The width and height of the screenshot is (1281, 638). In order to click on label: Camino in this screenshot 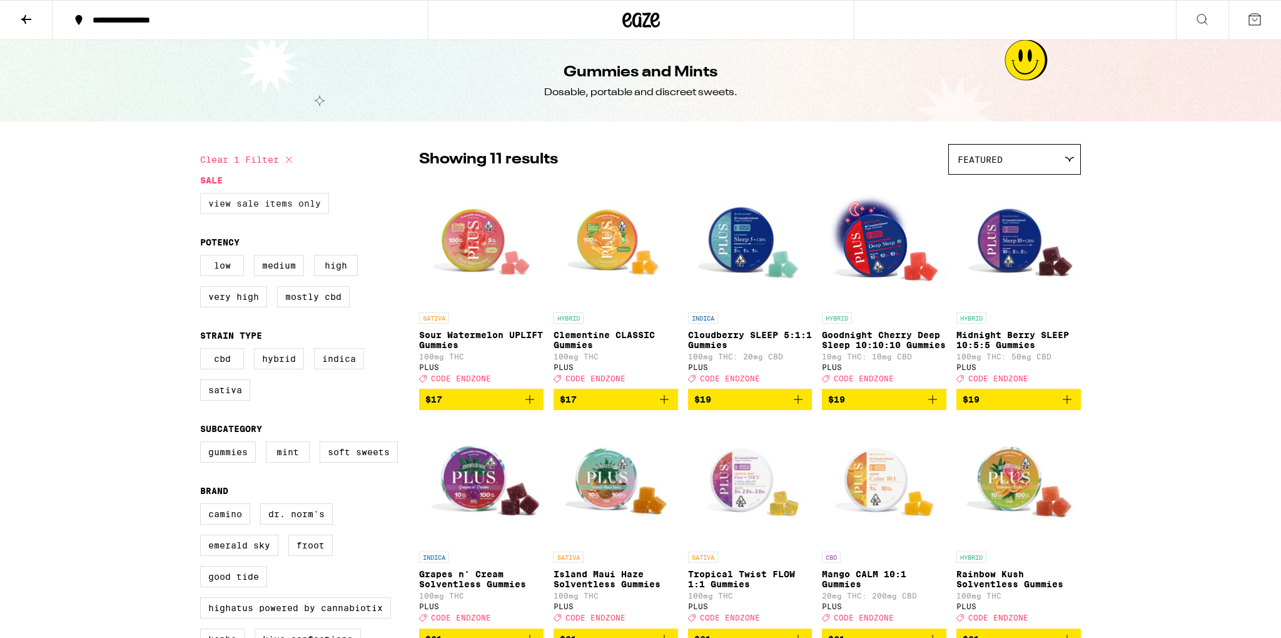, I will do `click(225, 514)`.